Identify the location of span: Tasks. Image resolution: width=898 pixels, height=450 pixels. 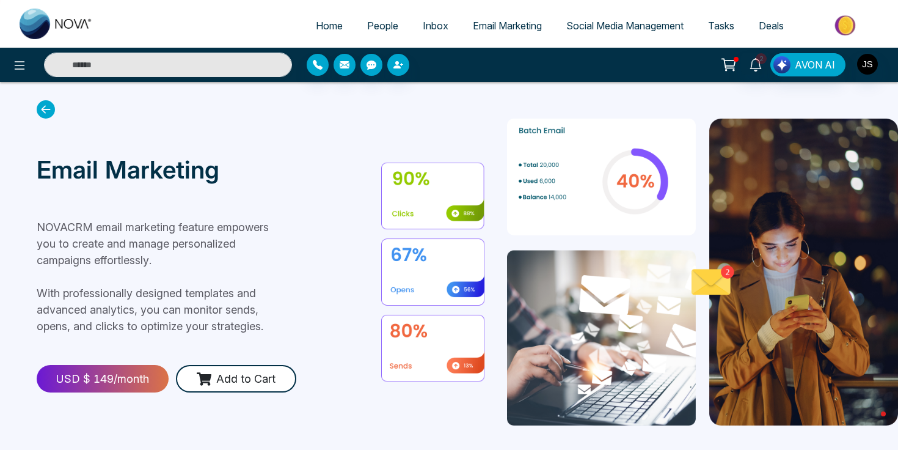
(721, 26).